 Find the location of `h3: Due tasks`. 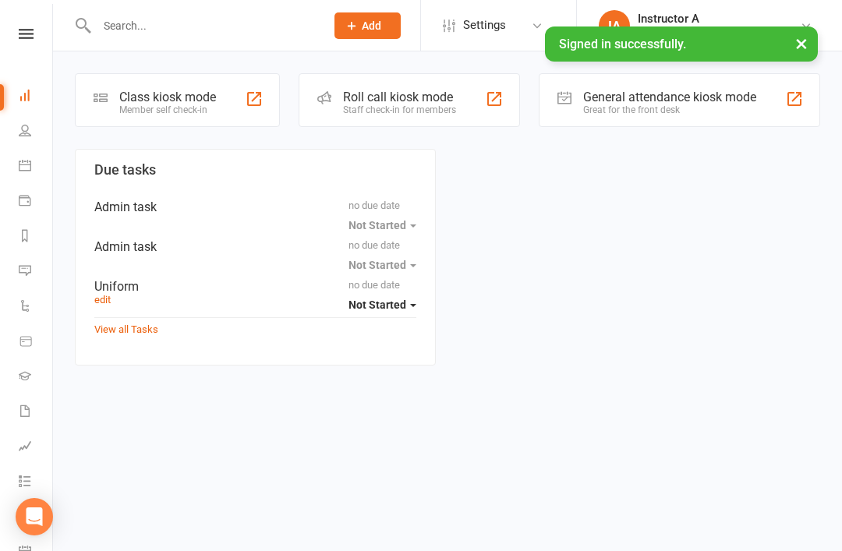

h3: Due tasks is located at coordinates (255, 170).